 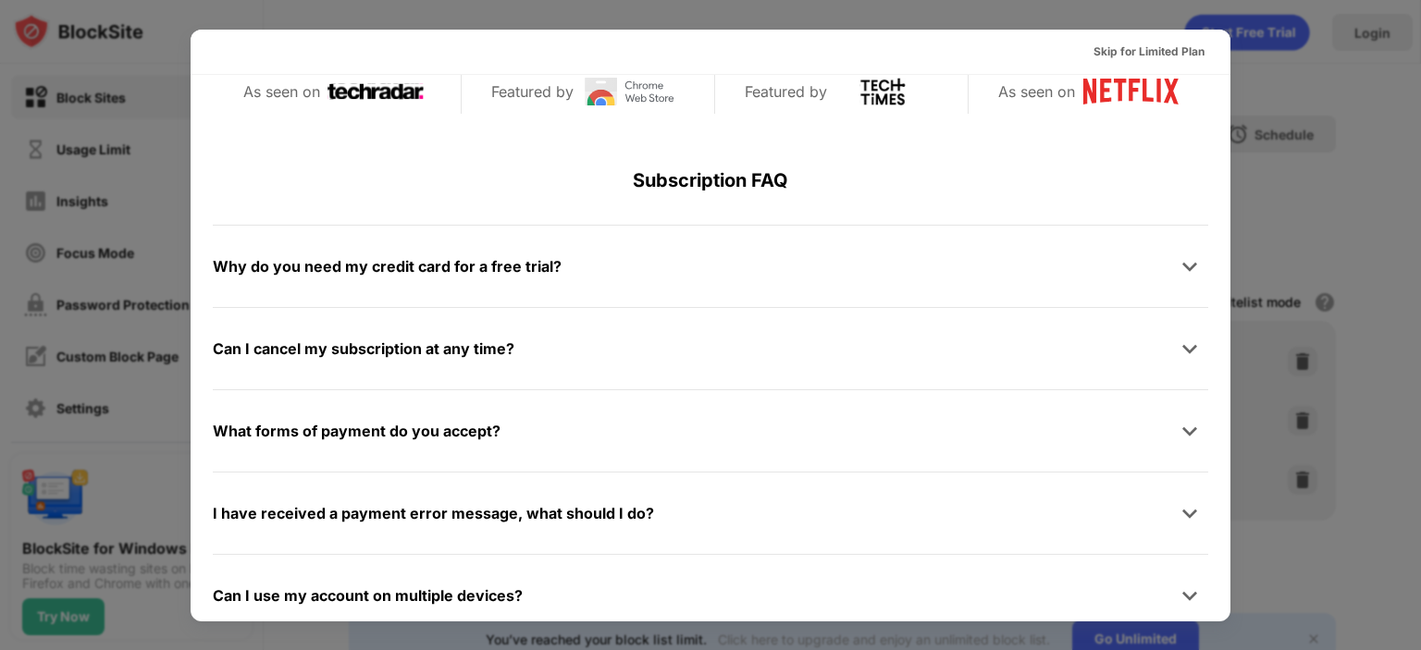 What do you see at coordinates (356, 431) in the screenshot?
I see `div: What forms of payment do you accept?` at bounding box center [356, 431].